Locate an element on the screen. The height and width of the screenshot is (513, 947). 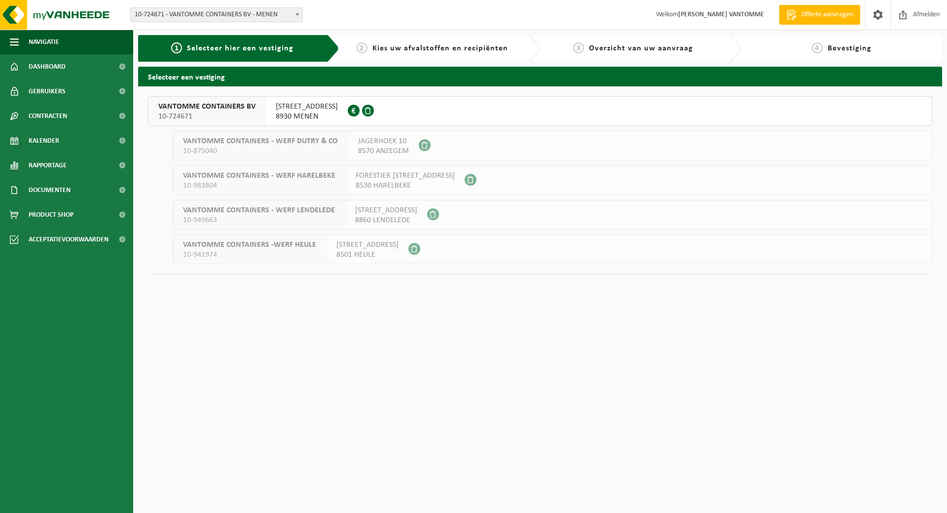
span: Dashboard is located at coordinates (47, 67).